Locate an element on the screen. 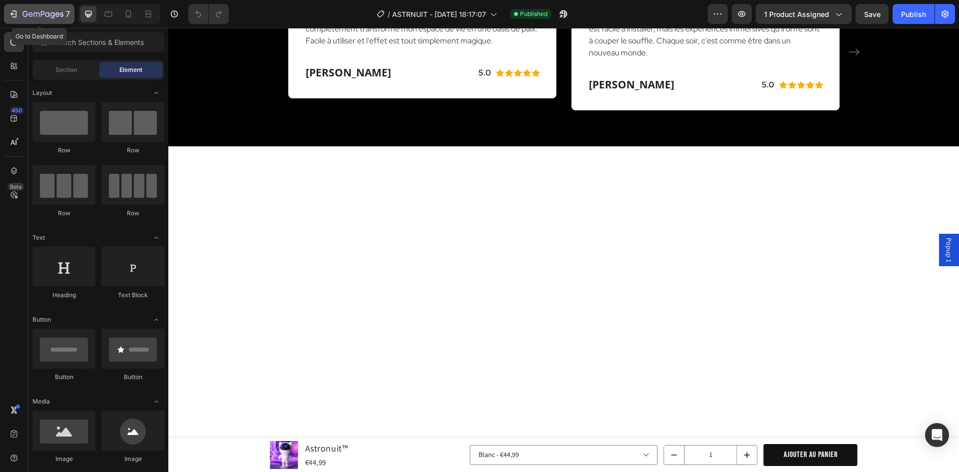  div: Publish is located at coordinates (913, 14).